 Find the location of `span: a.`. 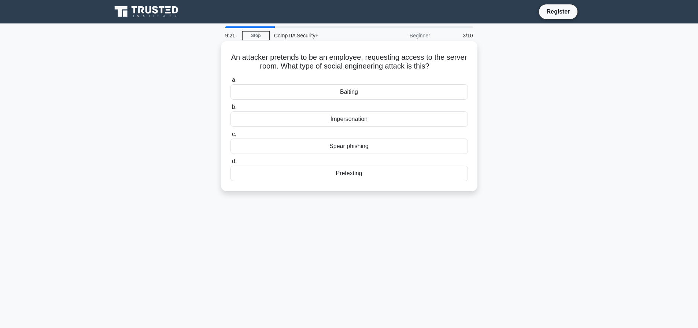

span: a. is located at coordinates (234, 80).